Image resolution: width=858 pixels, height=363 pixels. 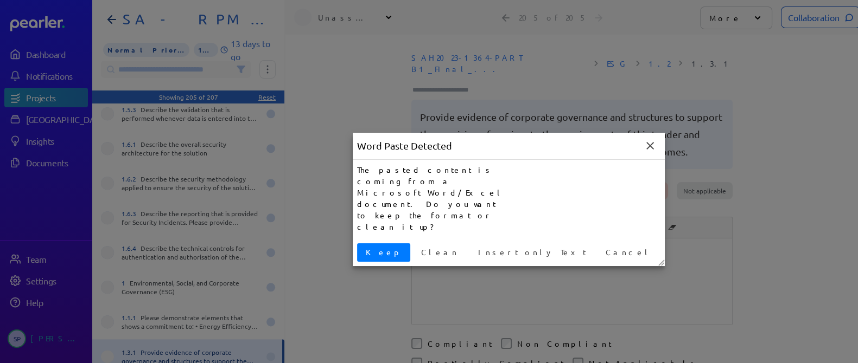 What do you see at coordinates (628, 252) in the screenshot?
I see `span: Cancel` at bounding box center [628, 252].